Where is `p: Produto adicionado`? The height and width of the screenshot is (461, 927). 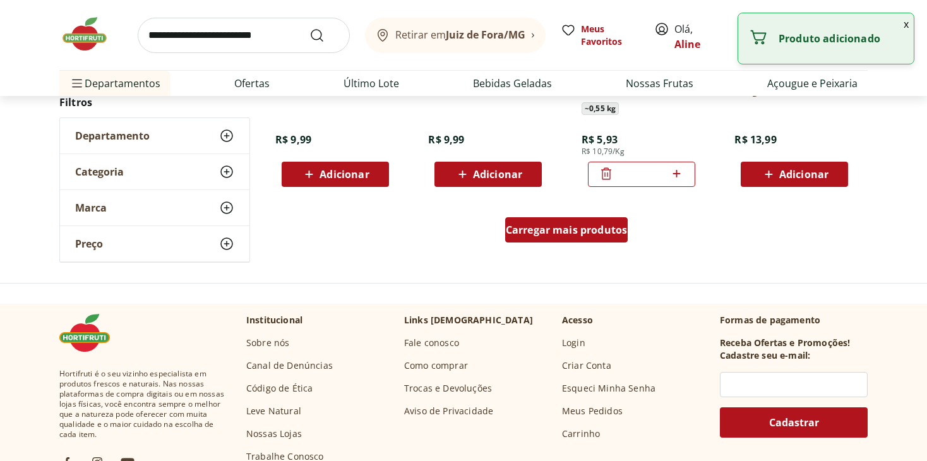 p: Produto adicionado is located at coordinates (841, 39).